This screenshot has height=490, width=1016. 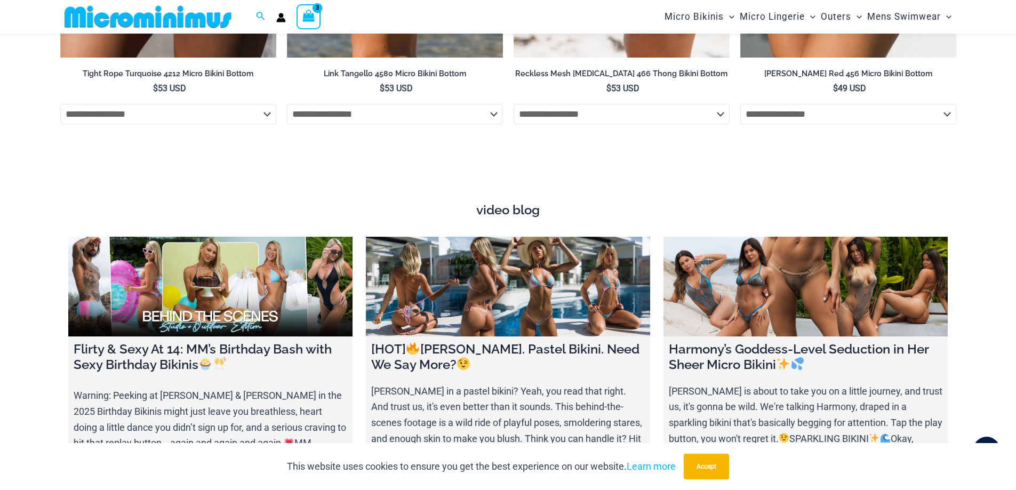 I want to click on a: Search icon link, so click(x=261, y=17).